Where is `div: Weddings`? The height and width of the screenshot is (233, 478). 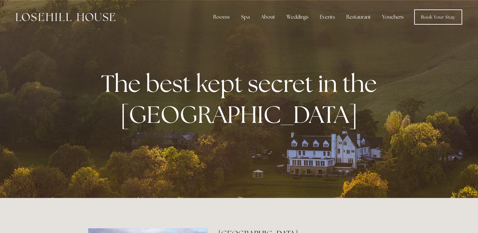
div: Weddings is located at coordinates (297, 17).